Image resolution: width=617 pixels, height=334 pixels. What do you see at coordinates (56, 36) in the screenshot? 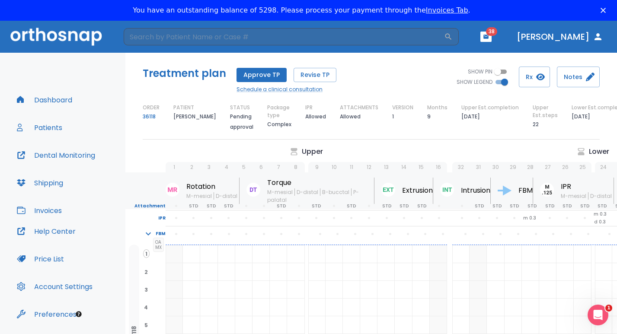
I see `img: Orthosnap` at bounding box center [56, 36].